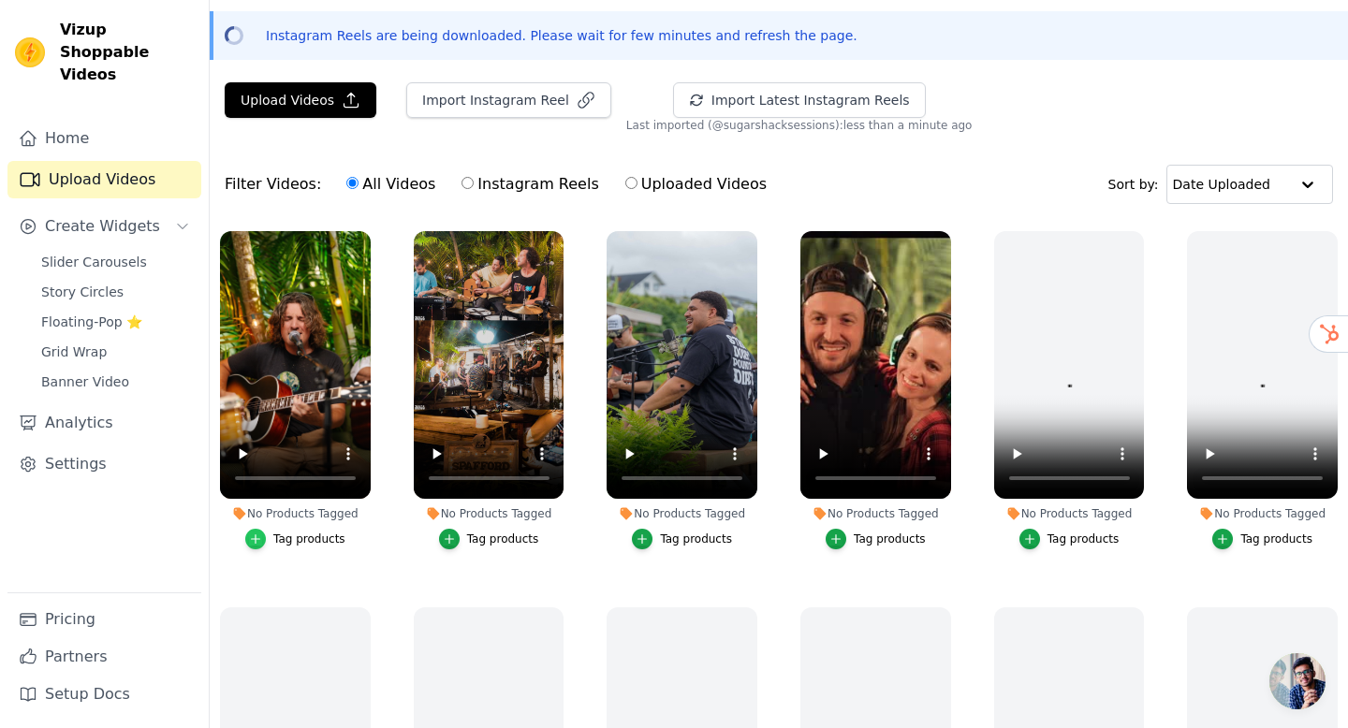 This screenshot has width=1348, height=728. Describe the element at coordinates (102, 226) in the screenshot. I see `span: Create Widgets` at that location.